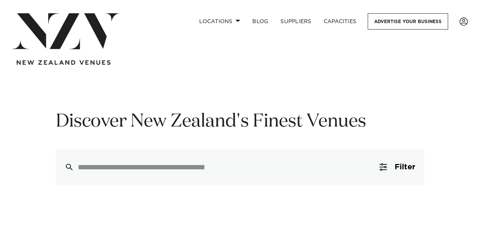  What do you see at coordinates (408, 21) in the screenshot?
I see `a: Advertise your business` at bounding box center [408, 21].